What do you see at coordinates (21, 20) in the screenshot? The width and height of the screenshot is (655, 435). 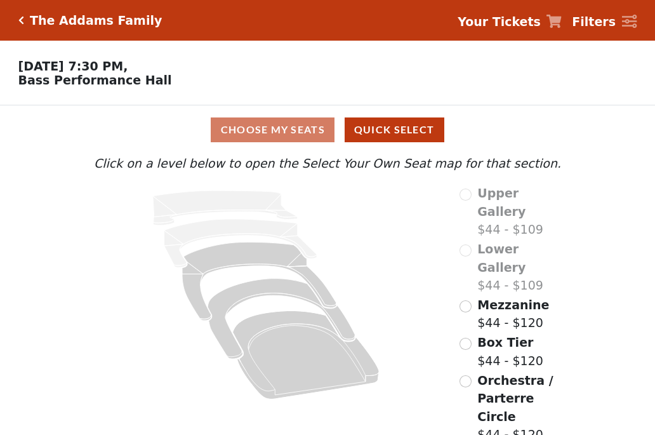 I see `a: Click here to go back to filters` at bounding box center [21, 20].